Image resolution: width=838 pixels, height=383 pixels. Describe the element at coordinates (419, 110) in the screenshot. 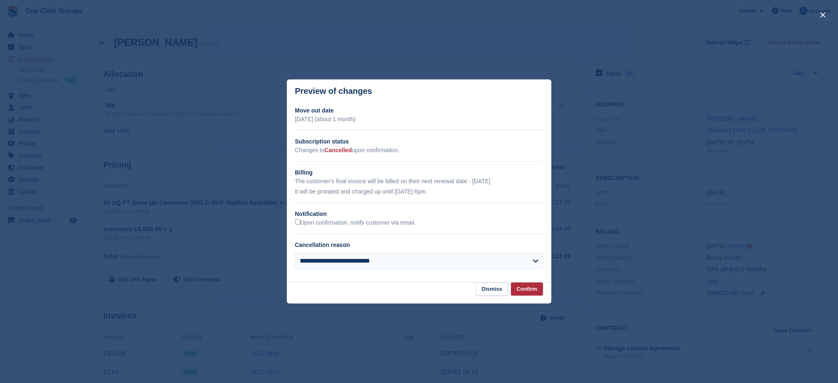

I see `h2: Move out date` at that location.